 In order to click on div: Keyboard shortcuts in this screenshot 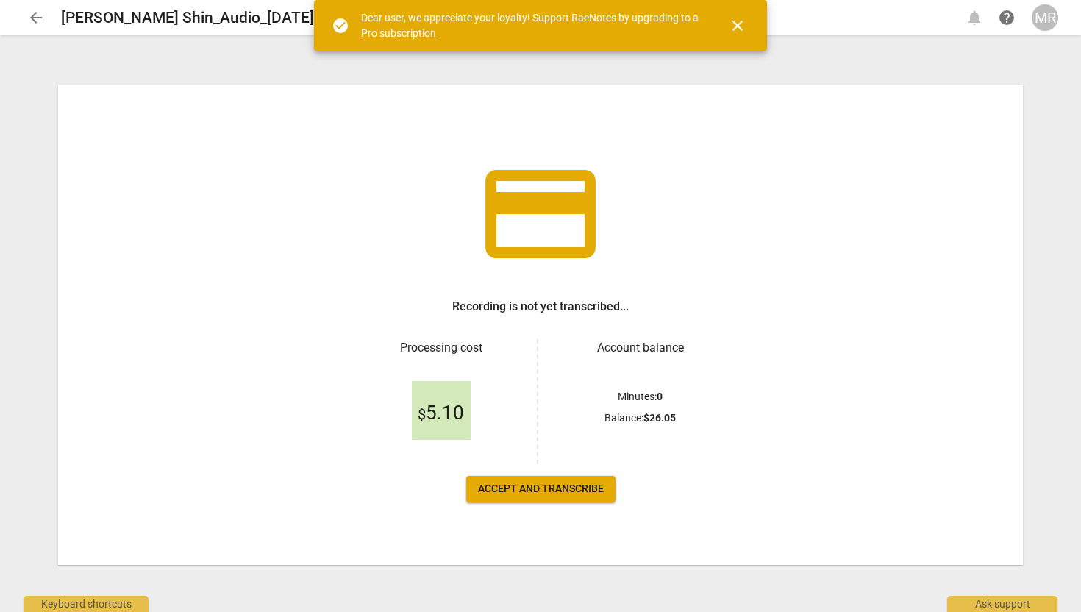, I will do `click(86, 604)`.